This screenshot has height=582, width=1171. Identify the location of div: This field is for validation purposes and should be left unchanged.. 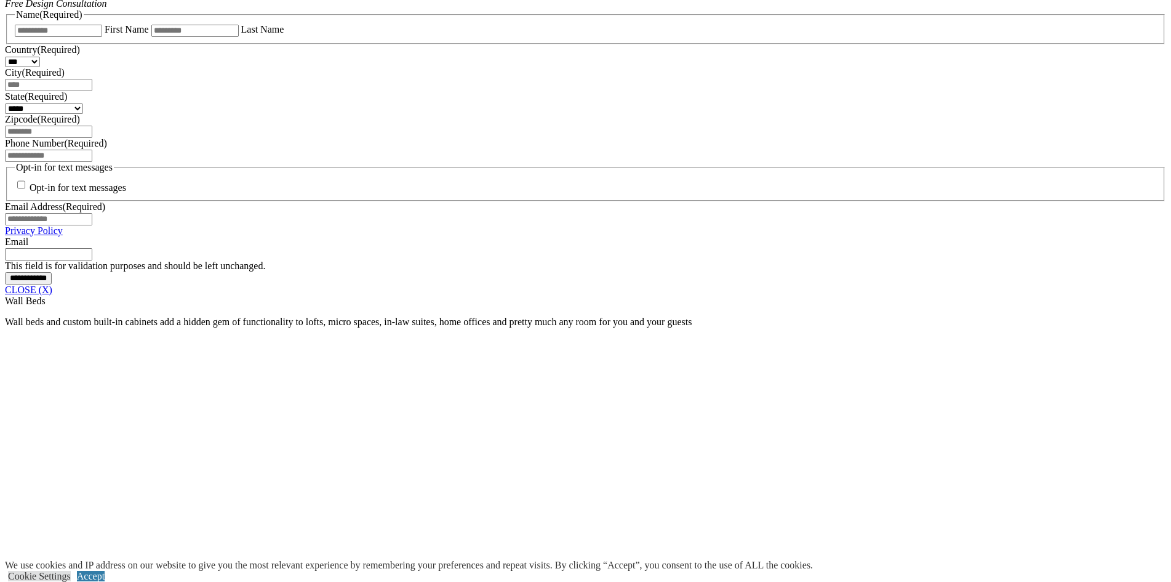
(585, 266).